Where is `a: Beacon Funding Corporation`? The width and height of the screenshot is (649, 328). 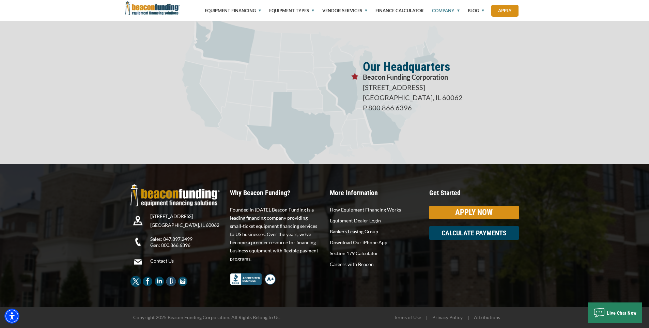
a: Beacon Funding Corporation is located at coordinates (153, 8).